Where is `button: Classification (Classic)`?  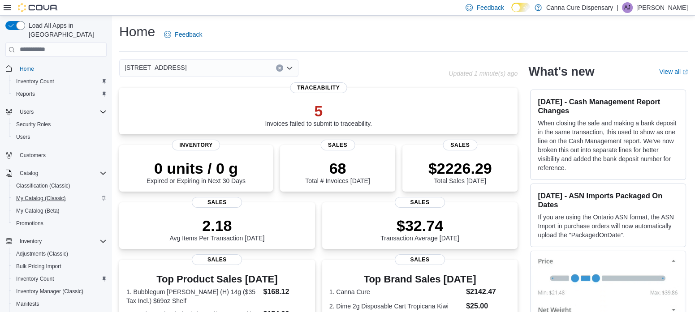
button: Classification (Classic) is located at coordinates (60, 186).